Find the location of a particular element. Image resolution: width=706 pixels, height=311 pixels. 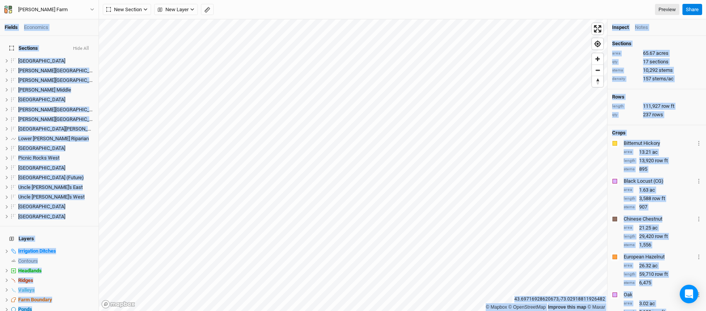

div: Bogue Middle is located at coordinates (56, 90).